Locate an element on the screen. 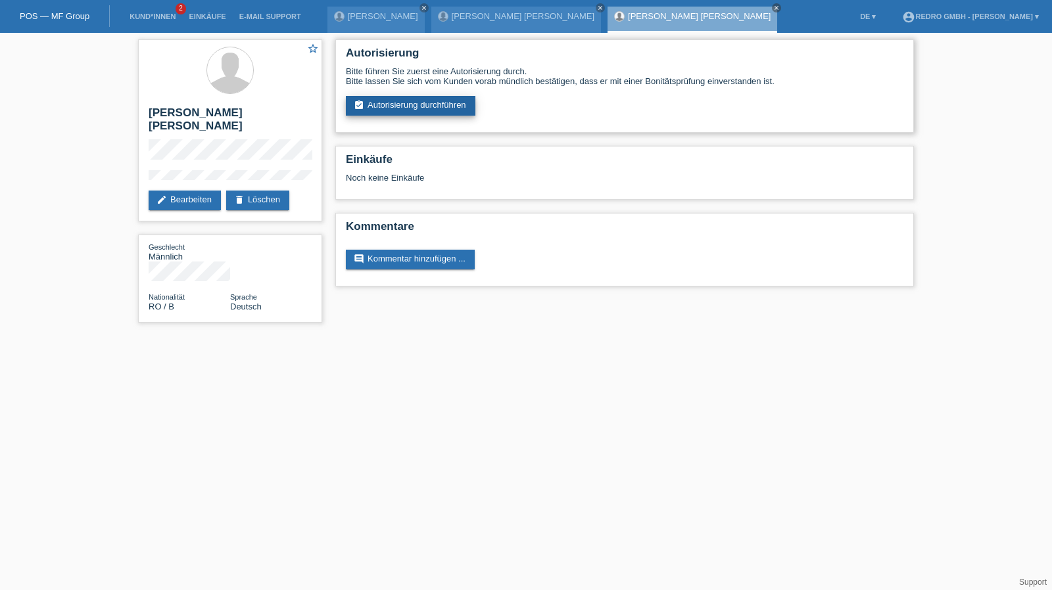 This screenshot has width=1052, height=590. div: Bitte führen Sie zuerst eine Autorisierung durch. Bitte lassen Sie sich vom Kunden vorab mündlich... is located at coordinates (624, 76).